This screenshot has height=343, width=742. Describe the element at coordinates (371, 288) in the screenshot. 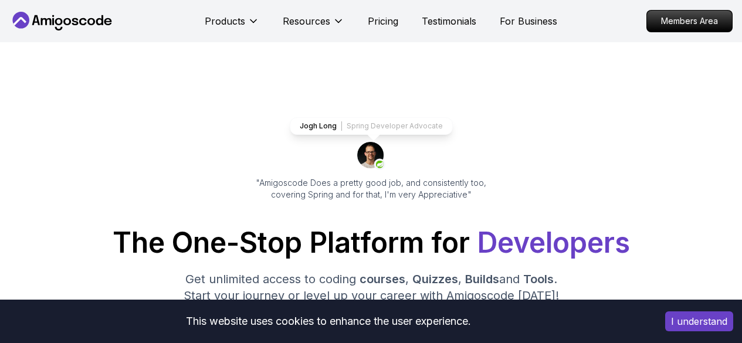

I see `p: Get unlimited access to coding , , and . Start your journey or level up your career with Amigosco...` at that location.